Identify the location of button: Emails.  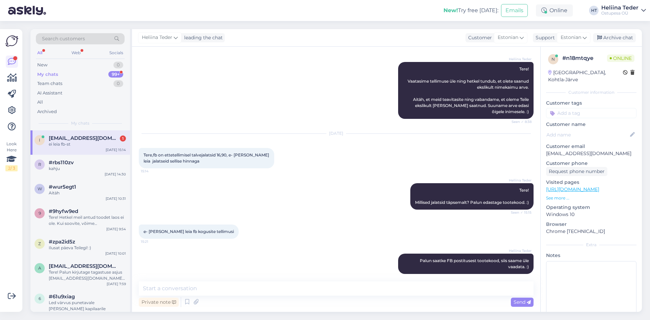
(514, 10).